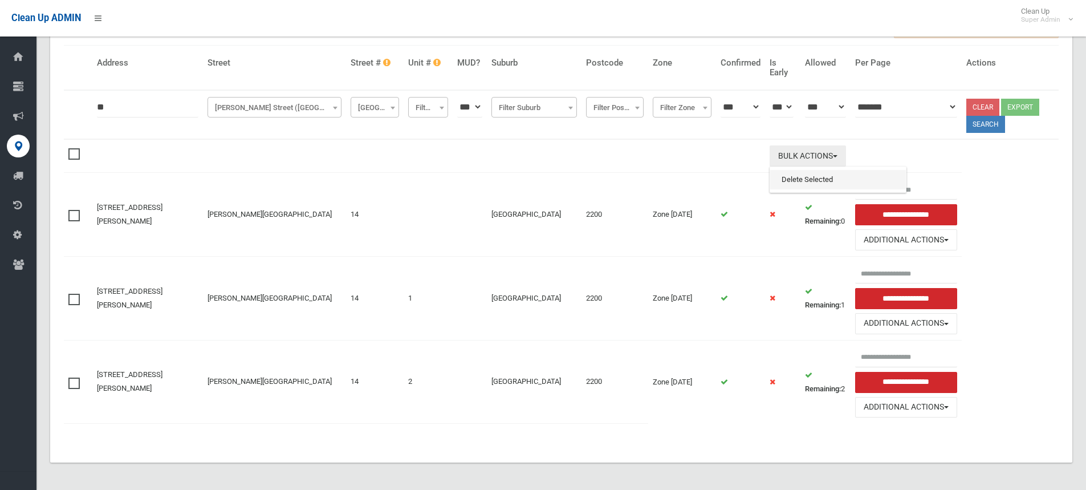 The image size is (1086, 490). I want to click on button: Export, so click(1020, 107).